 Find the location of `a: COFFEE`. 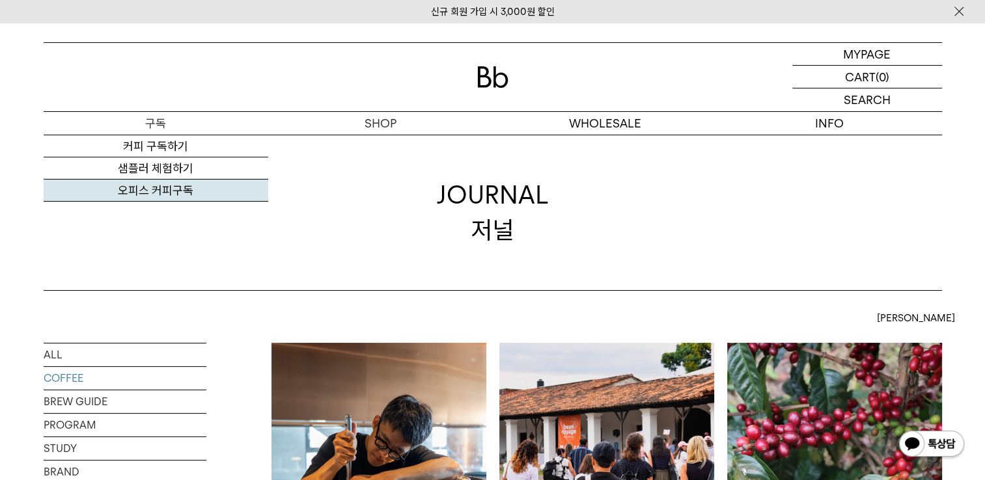

a: COFFEE is located at coordinates (125, 378).